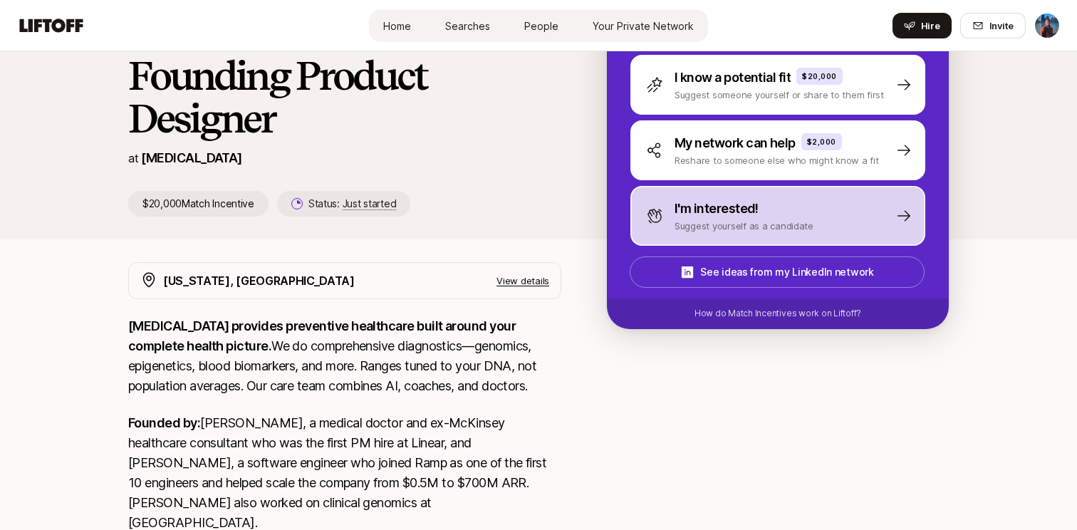 The height and width of the screenshot is (530, 1077). Describe the element at coordinates (1001, 26) in the screenshot. I see `span: Invite` at that location.